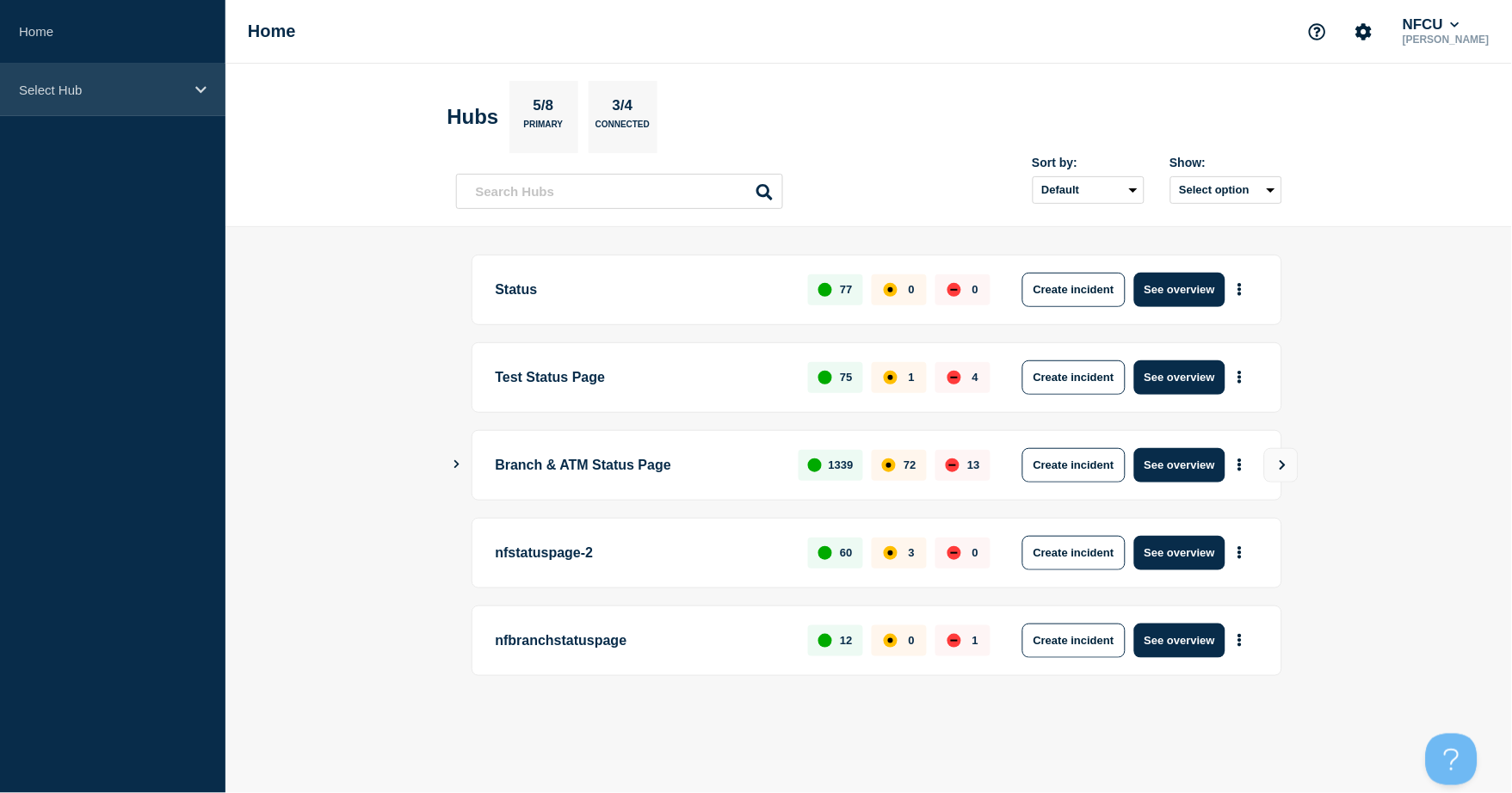 The image size is (1512, 793). I want to click on p: 60, so click(846, 552).